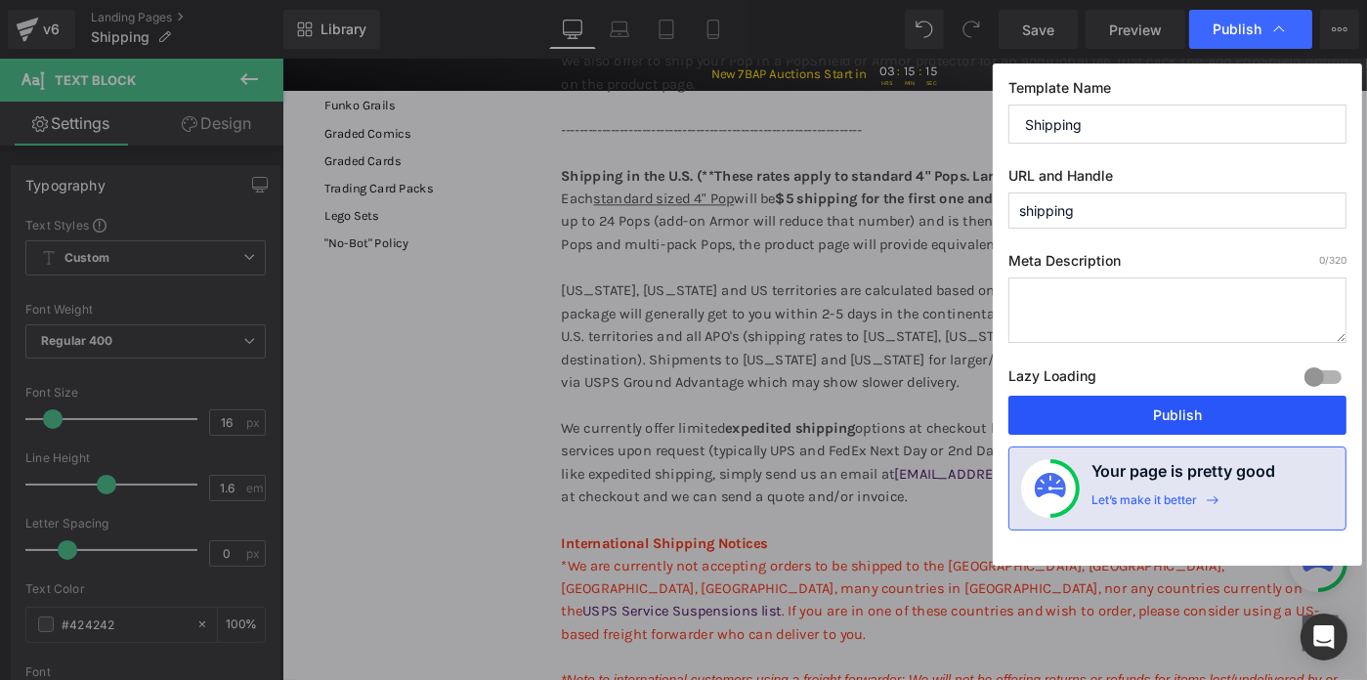 The width and height of the screenshot is (1367, 680). I want to click on strong: $5 shipping for the first one and $2.50 for each additional, so click(751, 152).